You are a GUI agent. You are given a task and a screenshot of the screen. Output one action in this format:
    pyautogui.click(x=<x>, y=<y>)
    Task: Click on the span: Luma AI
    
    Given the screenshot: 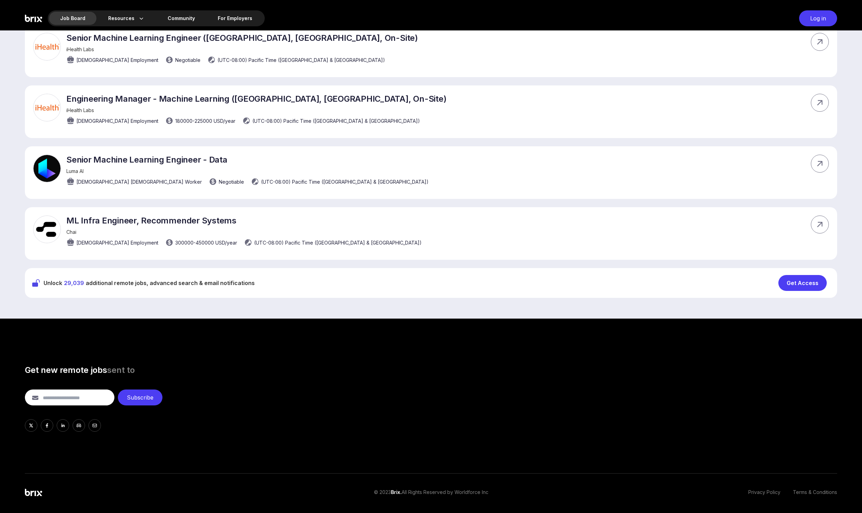 What is the action you would take?
    pyautogui.click(x=75, y=171)
    